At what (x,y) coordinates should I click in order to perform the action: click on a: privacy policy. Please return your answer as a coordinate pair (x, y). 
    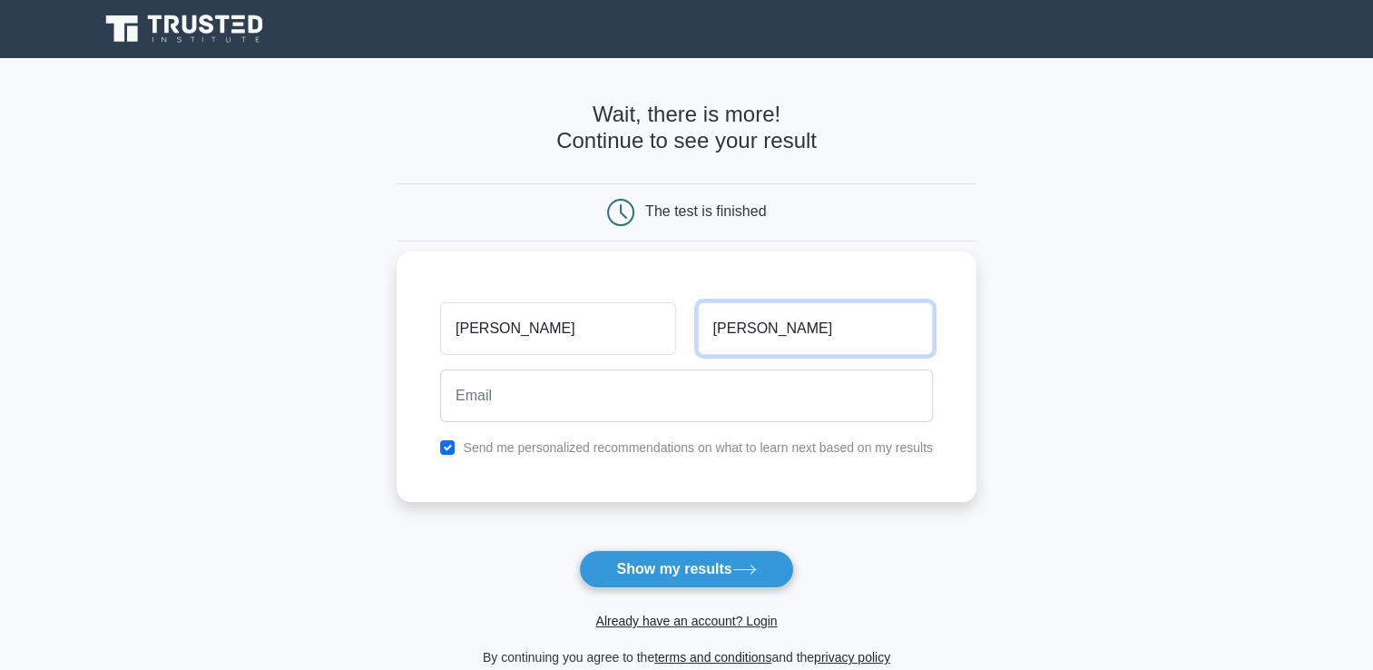
    Looking at the image, I should click on (852, 657).